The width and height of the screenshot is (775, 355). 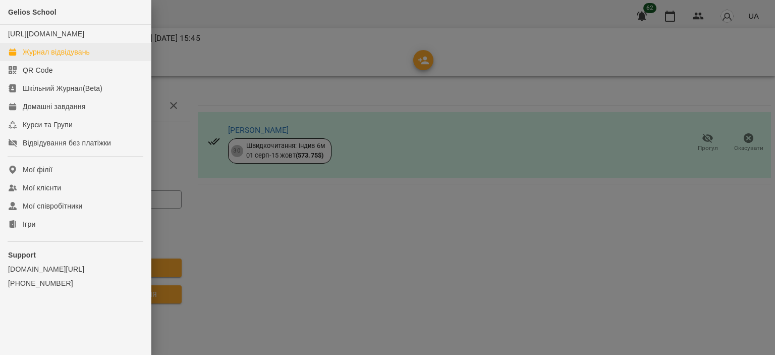 What do you see at coordinates (29, 224) in the screenshot?
I see `div: Ігри` at bounding box center [29, 224].